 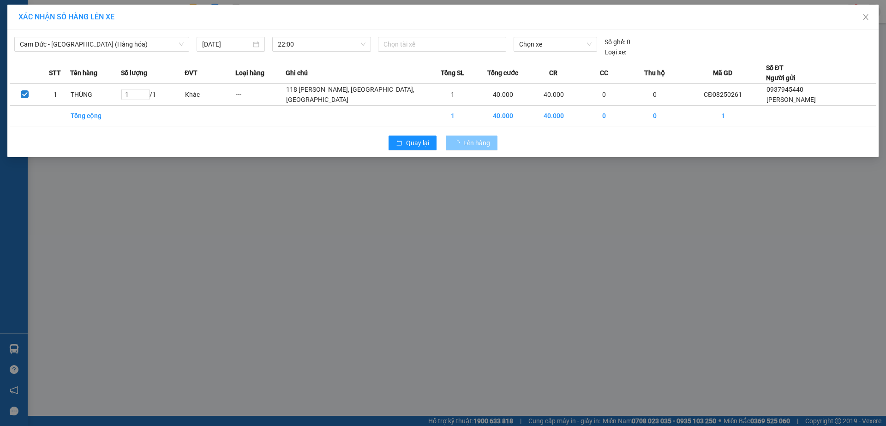 I want to click on span: Số lượng, so click(x=134, y=73).